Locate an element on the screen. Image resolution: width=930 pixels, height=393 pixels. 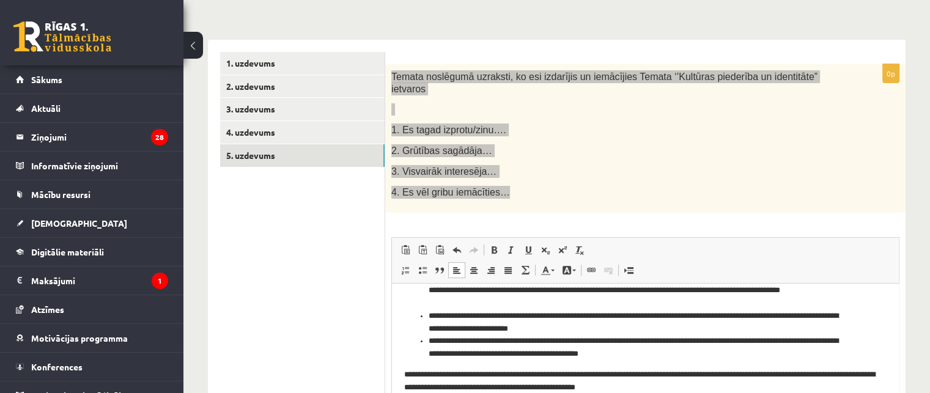
span: 4. Es vēl gribu iemācīties… is located at coordinates (451, 192).